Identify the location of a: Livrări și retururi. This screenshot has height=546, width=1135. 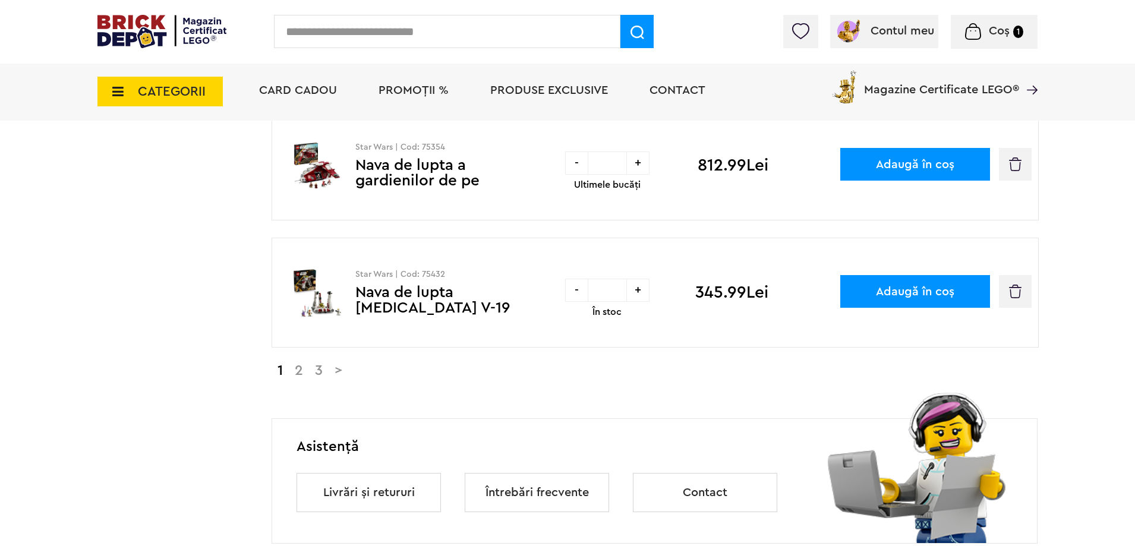
(369, 493).